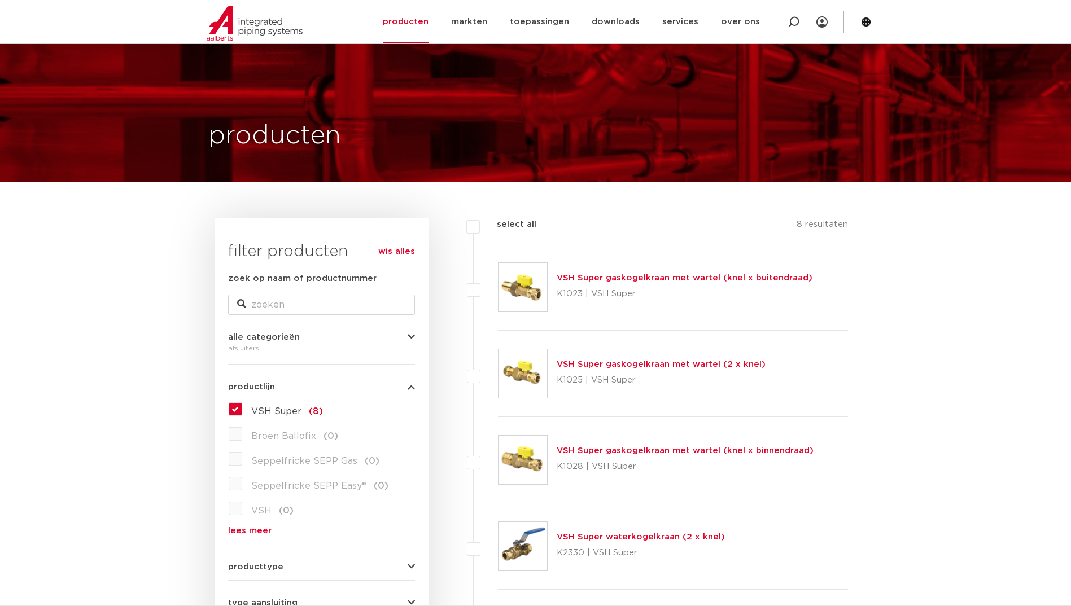 The image size is (1071, 606). I want to click on input: zoeken, so click(321, 305).